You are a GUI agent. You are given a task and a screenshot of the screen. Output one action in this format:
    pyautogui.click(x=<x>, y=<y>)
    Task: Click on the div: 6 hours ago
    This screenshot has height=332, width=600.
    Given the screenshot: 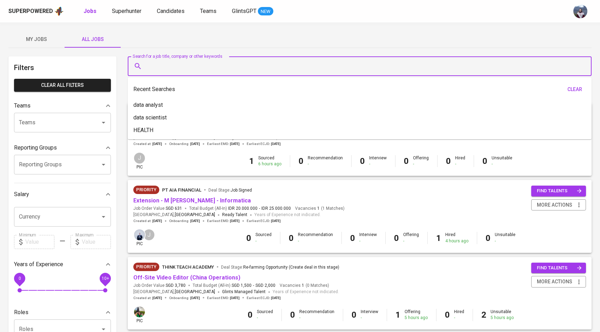 What is the action you would take?
    pyautogui.click(x=270, y=164)
    